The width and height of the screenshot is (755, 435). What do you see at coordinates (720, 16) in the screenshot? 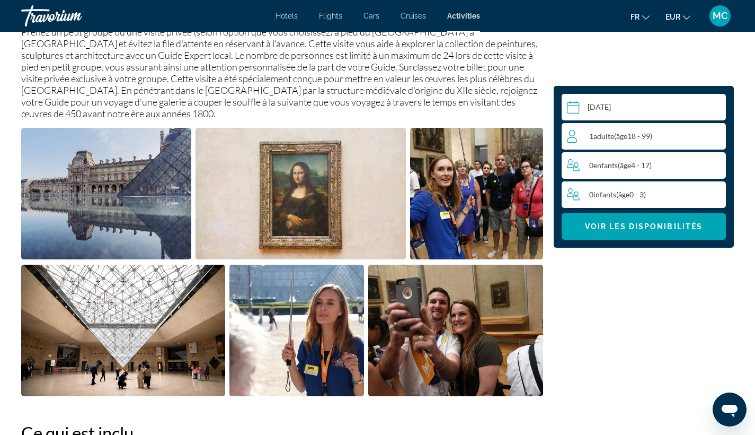
I see `span: MC` at bounding box center [720, 16].